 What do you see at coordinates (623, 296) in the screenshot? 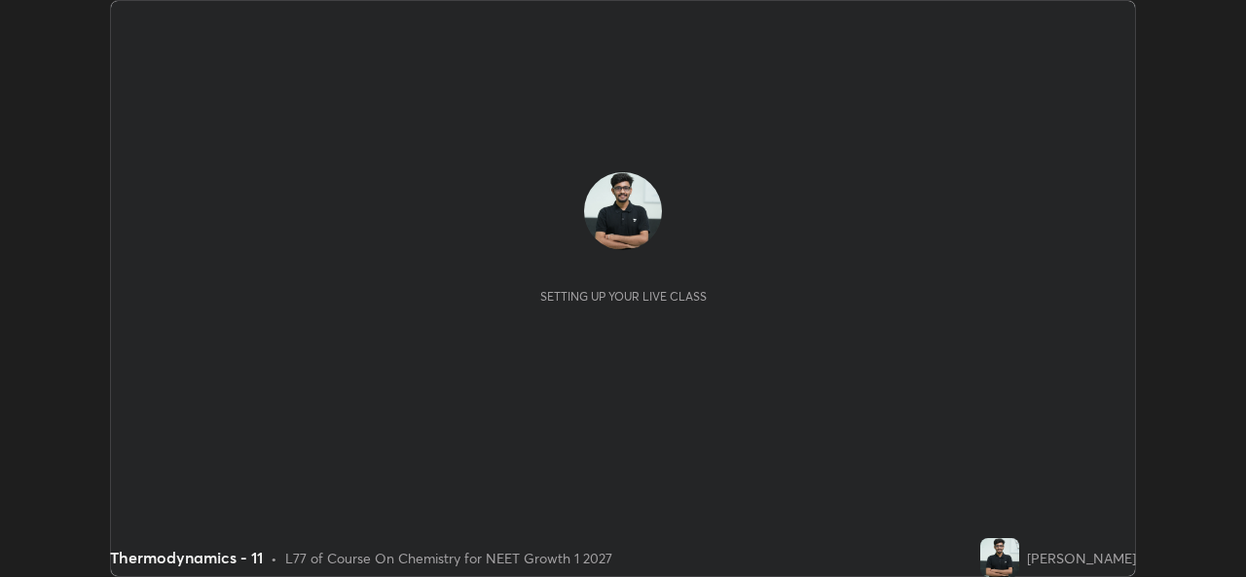
I see `div: Setting up your live class` at bounding box center [623, 296].